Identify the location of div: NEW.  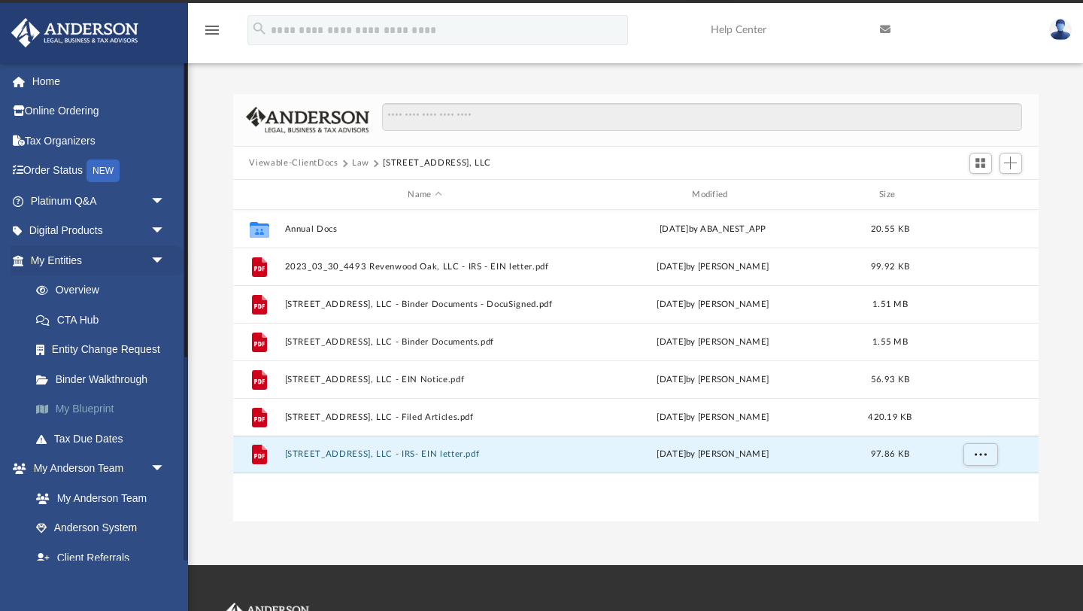
(103, 171).